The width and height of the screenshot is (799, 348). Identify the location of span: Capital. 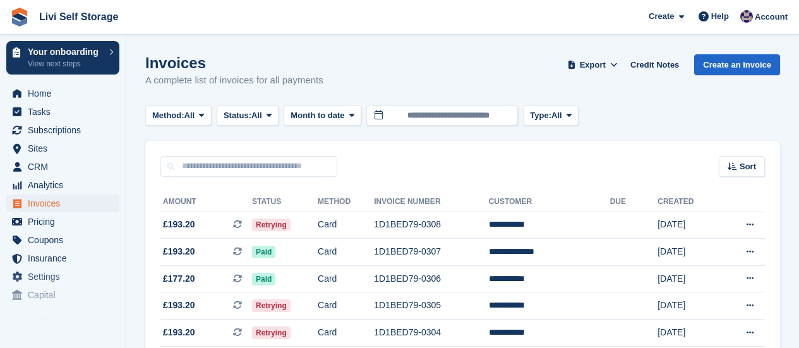
(66, 295).